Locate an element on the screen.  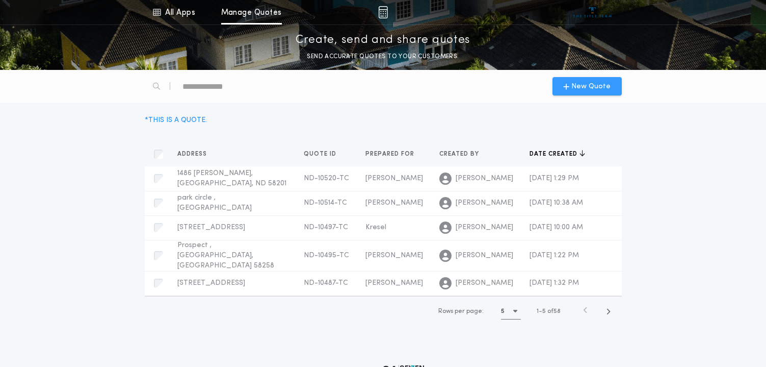
span: of 58 is located at coordinates (554, 311).